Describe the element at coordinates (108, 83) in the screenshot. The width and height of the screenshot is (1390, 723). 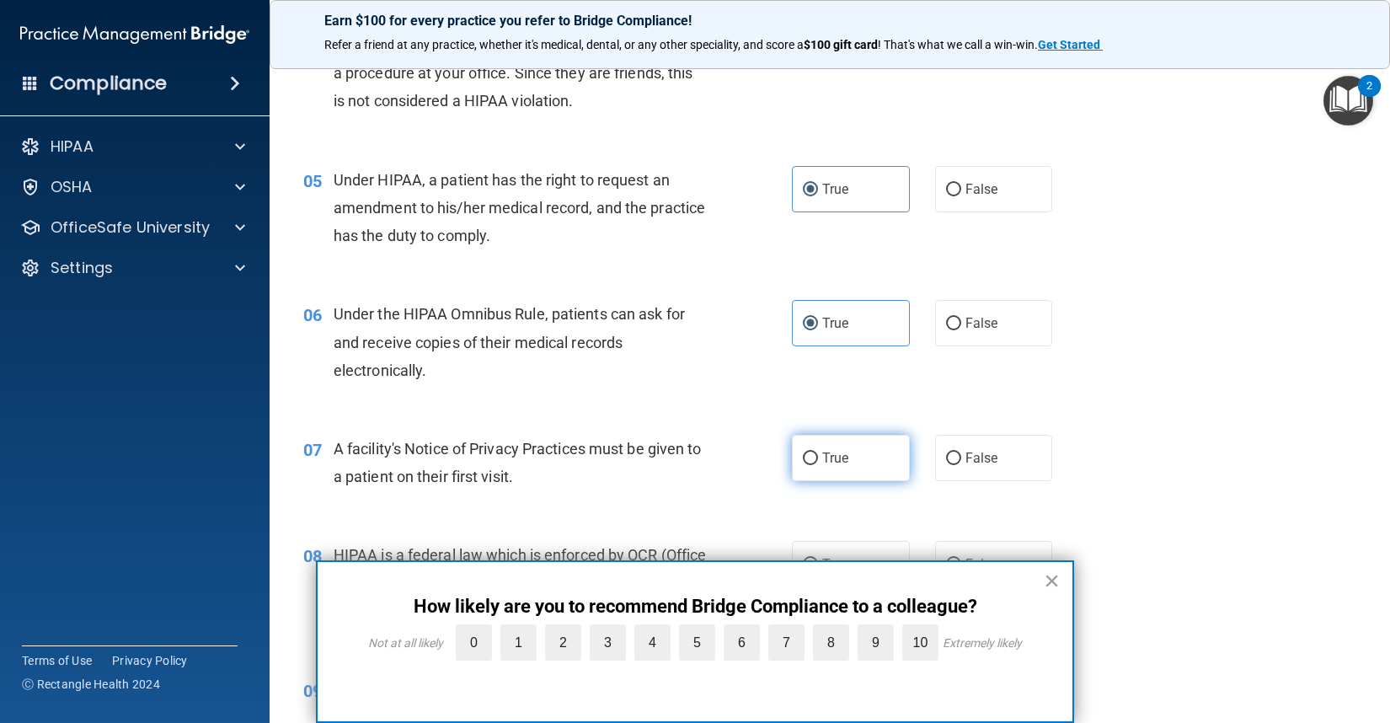
I see `h4: Compliance` at that location.